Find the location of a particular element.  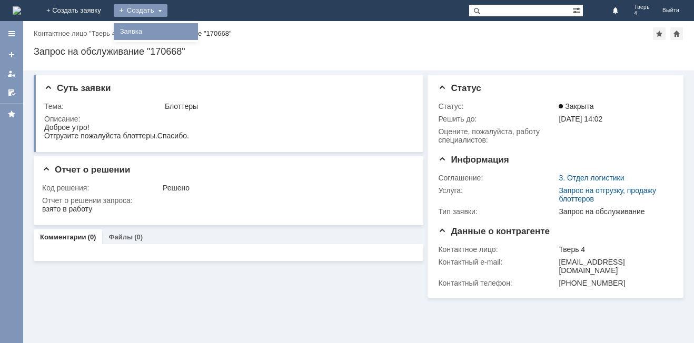

span: 4 is located at coordinates (641, 14).